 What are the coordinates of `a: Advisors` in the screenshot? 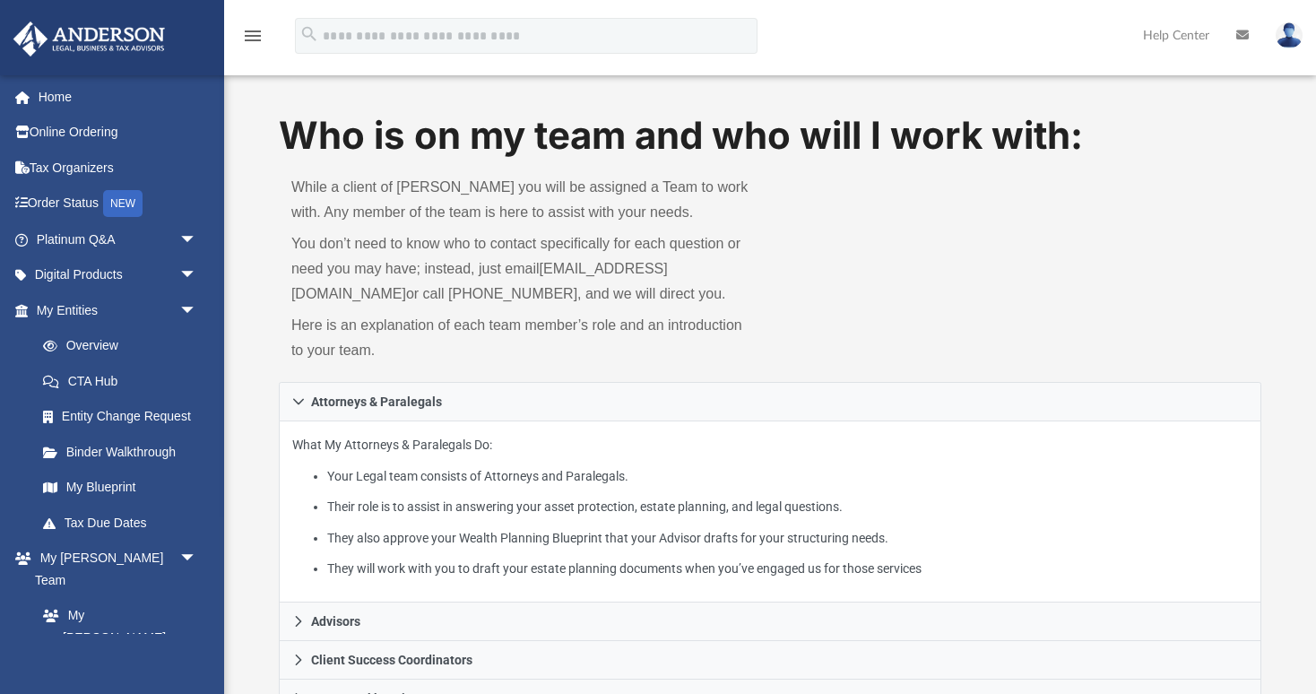 It's located at (770, 621).